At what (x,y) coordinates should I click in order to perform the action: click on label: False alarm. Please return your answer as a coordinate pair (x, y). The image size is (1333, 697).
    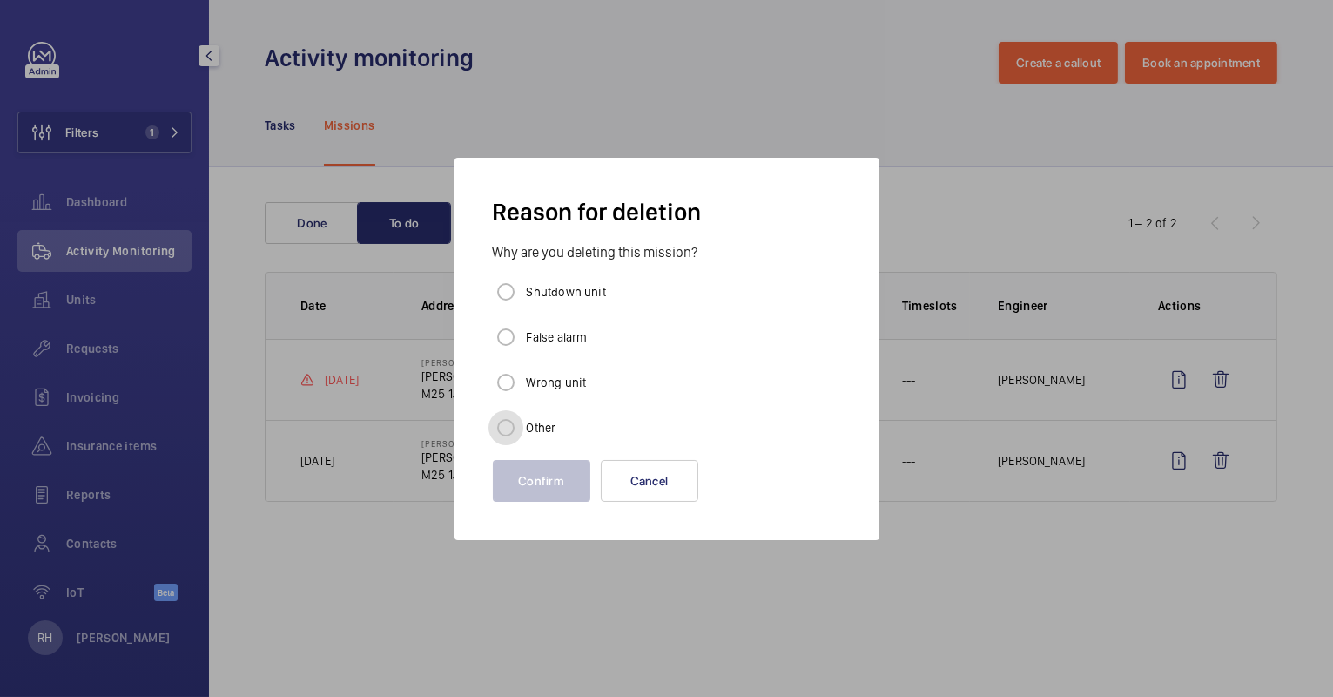
    Looking at the image, I should click on (556, 337).